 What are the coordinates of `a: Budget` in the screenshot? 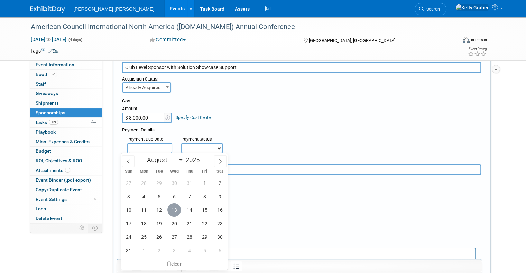 It's located at (66, 151).